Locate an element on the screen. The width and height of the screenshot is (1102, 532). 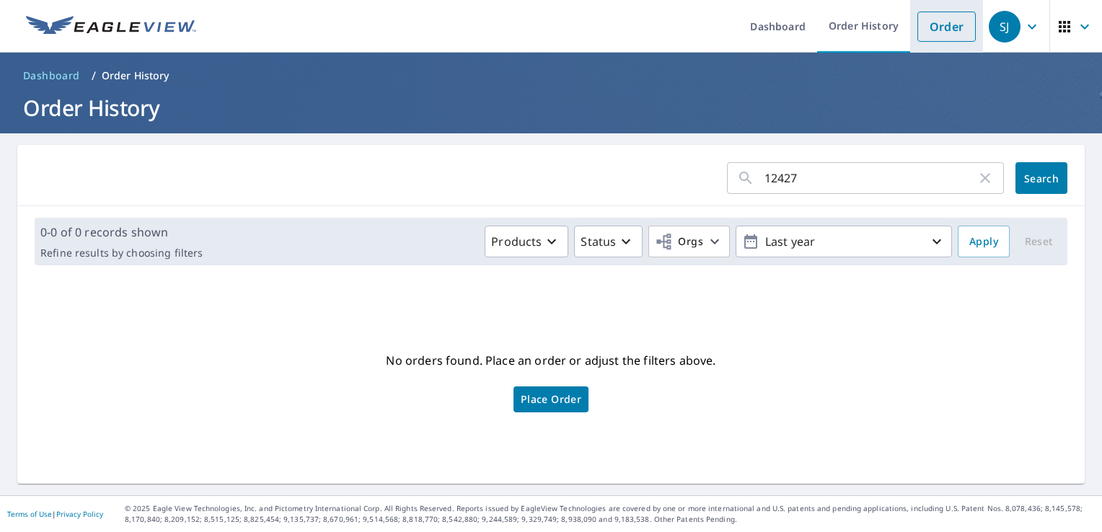
p: Status is located at coordinates (598, 242).